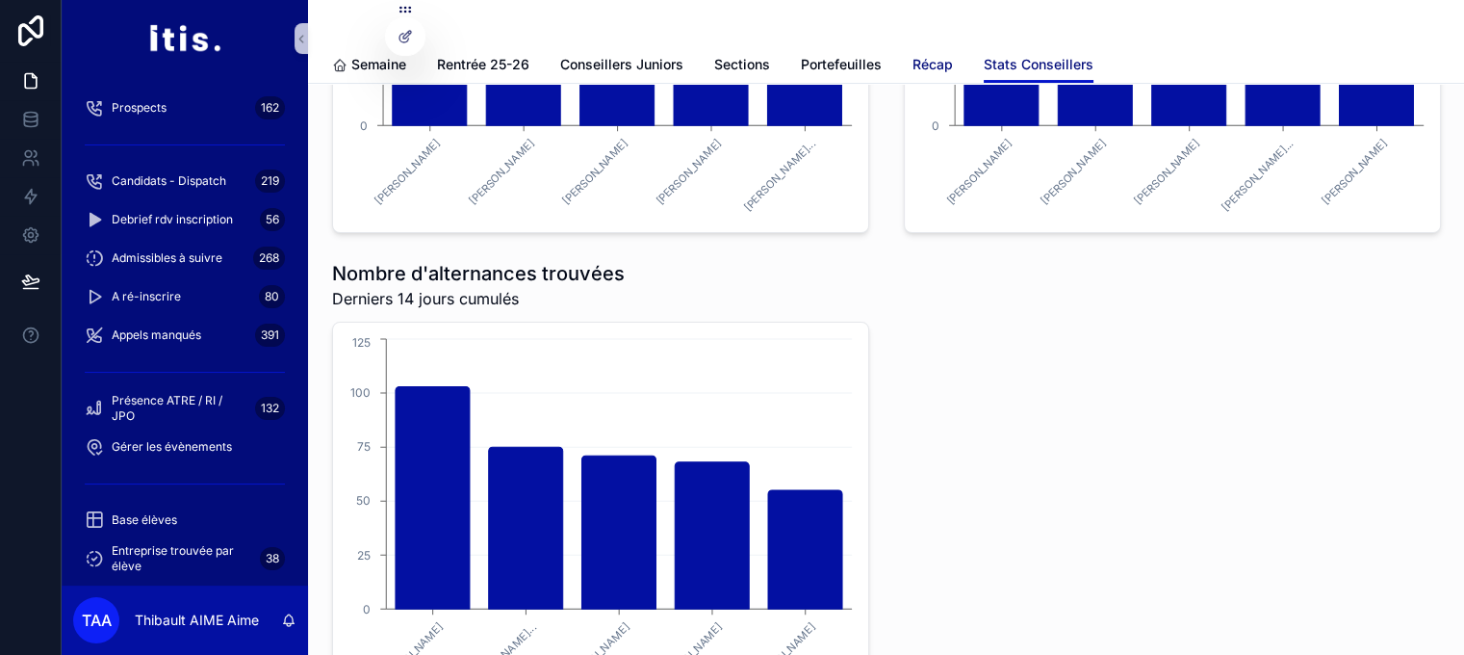 This screenshot has height=655, width=1464. What do you see at coordinates (185, 408) in the screenshot?
I see `a: Présence ATRE / RI / JPO132` at bounding box center [185, 408].